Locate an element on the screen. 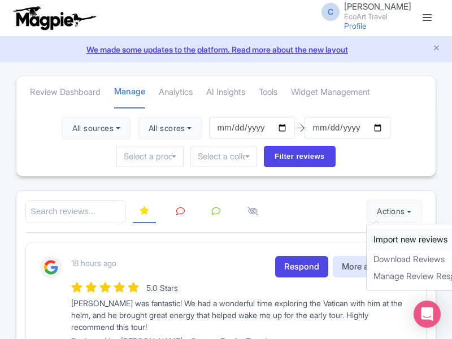 The height and width of the screenshot is (339, 452). a: Analytics is located at coordinates (176, 92).